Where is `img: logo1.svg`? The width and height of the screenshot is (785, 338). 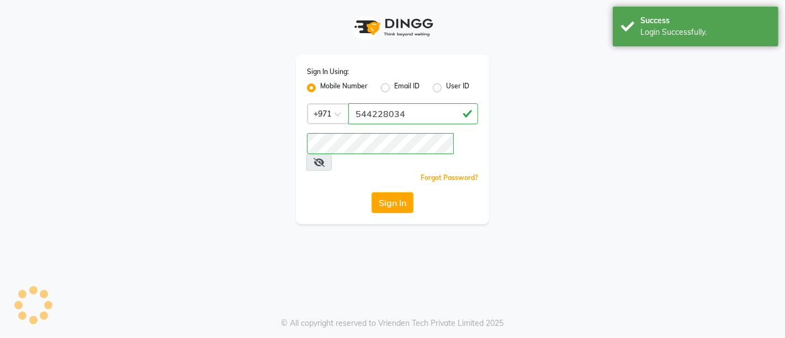
img: logo1.svg is located at coordinates (392, 27).